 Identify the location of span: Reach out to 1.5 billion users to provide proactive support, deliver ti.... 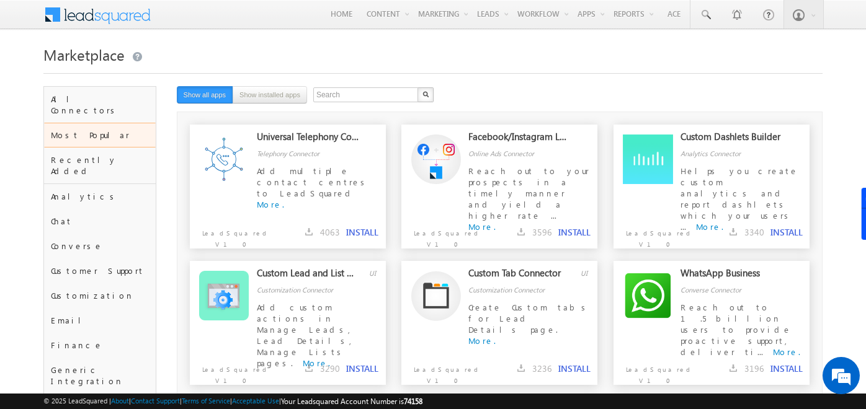
(736, 329).